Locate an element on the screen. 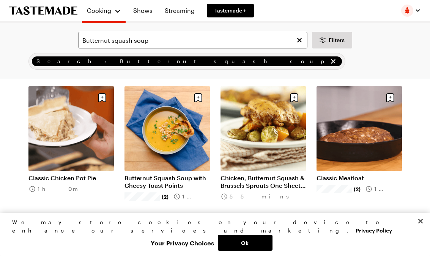 The image size is (430, 256). button: Cooking is located at coordinates (104, 11).